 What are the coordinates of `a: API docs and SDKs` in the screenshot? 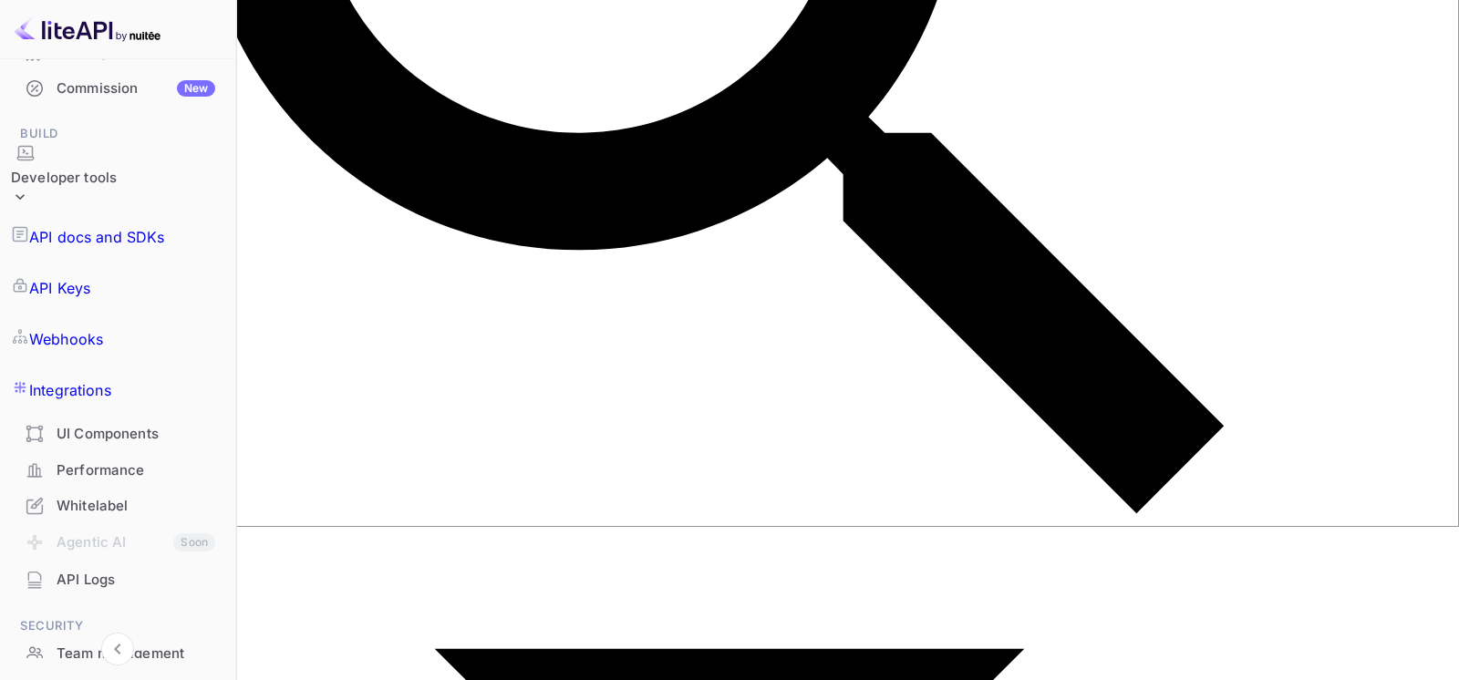 It's located at (118, 237).